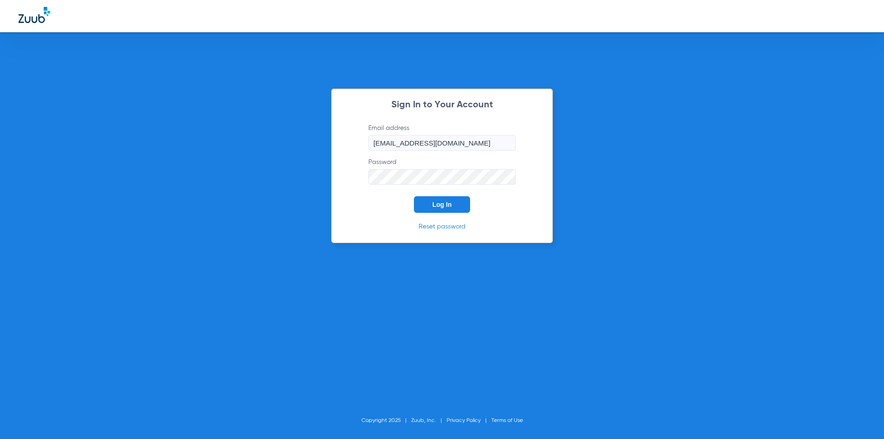 The height and width of the screenshot is (439, 884). Describe the element at coordinates (442, 204) in the screenshot. I see `button: Log In` at that location.